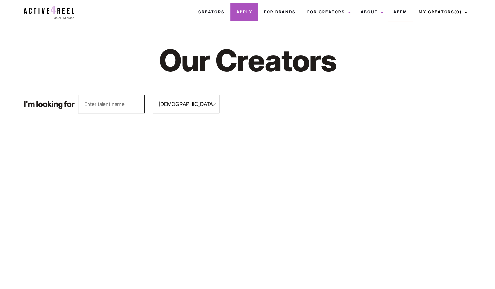 This screenshot has height=289, width=495. Describe the element at coordinates (371, 12) in the screenshot. I see `a: About` at that location.